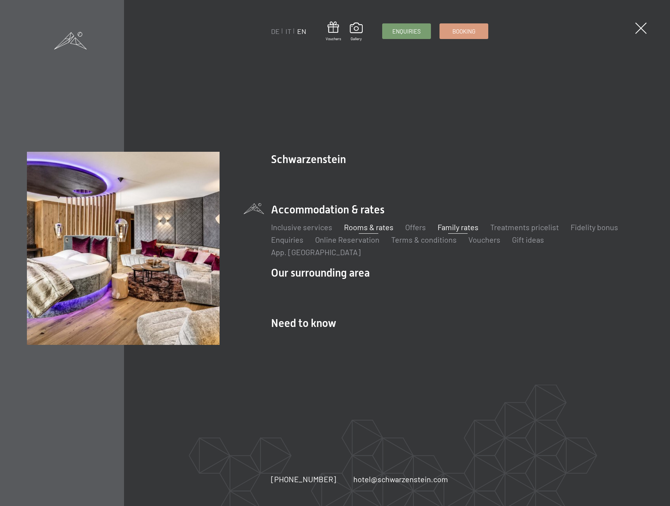  What do you see at coordinates (356, 32) in the screenshot?
I see `a: Gallery` at bounding box center [356, 32].